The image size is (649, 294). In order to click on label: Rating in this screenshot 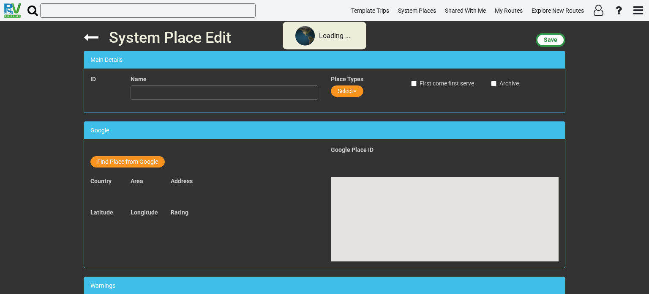, I will do `click(180, 212)`.